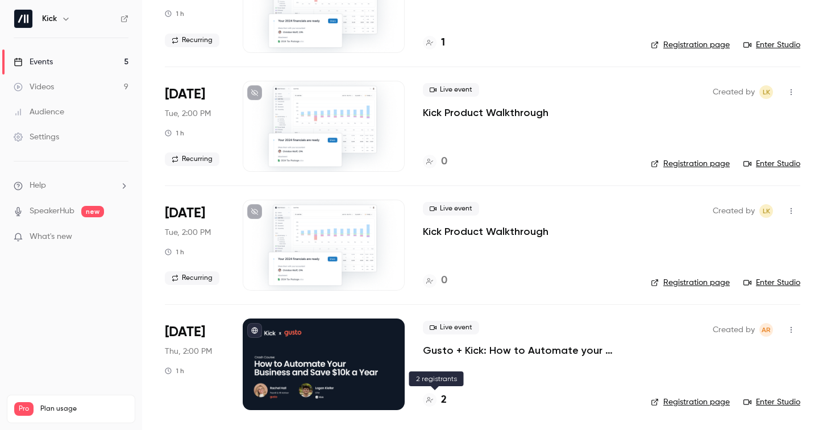 This screenshot has height=430, width=823. What do you see at coordinates (24, 409) in the screenshot?
I see `span: Pro` at bounding box center [24, 409].